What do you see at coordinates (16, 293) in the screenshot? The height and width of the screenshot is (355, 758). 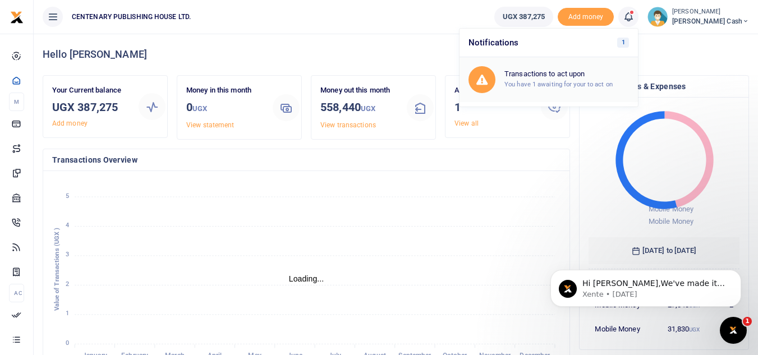 I see `li: Ac` at bounding box center [16, 293].